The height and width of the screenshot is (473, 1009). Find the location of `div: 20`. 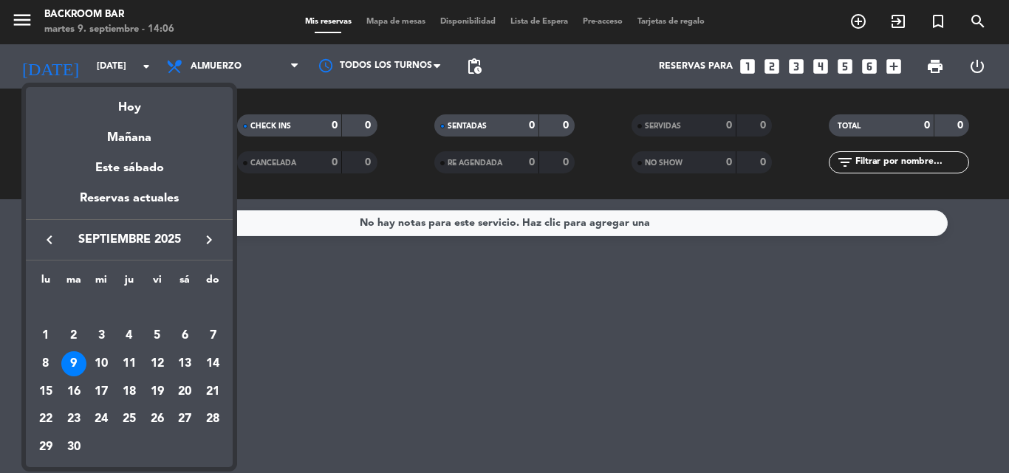

div: 20 is located at coordinates (185, 392).